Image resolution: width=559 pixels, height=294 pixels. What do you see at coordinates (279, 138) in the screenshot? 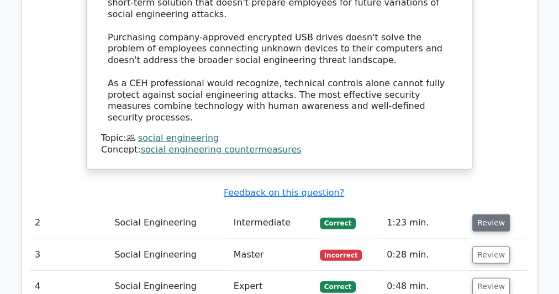
I see `div: Topic:` at bounding box center [279, 138].